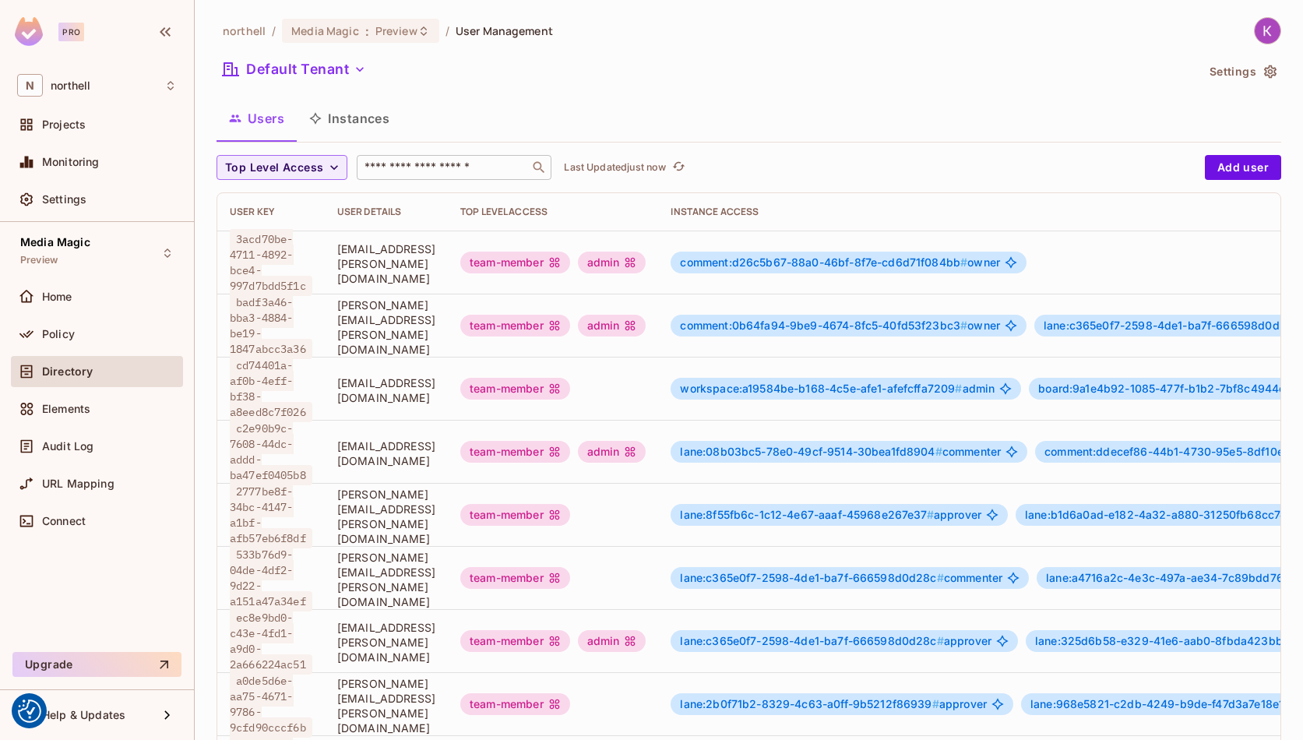  Describe the element at coordinates (809, 703) in the screenshot. I see `span: lane:2b0f71b2-8329-4c63-a0ff-9b5212f86939` at that location.